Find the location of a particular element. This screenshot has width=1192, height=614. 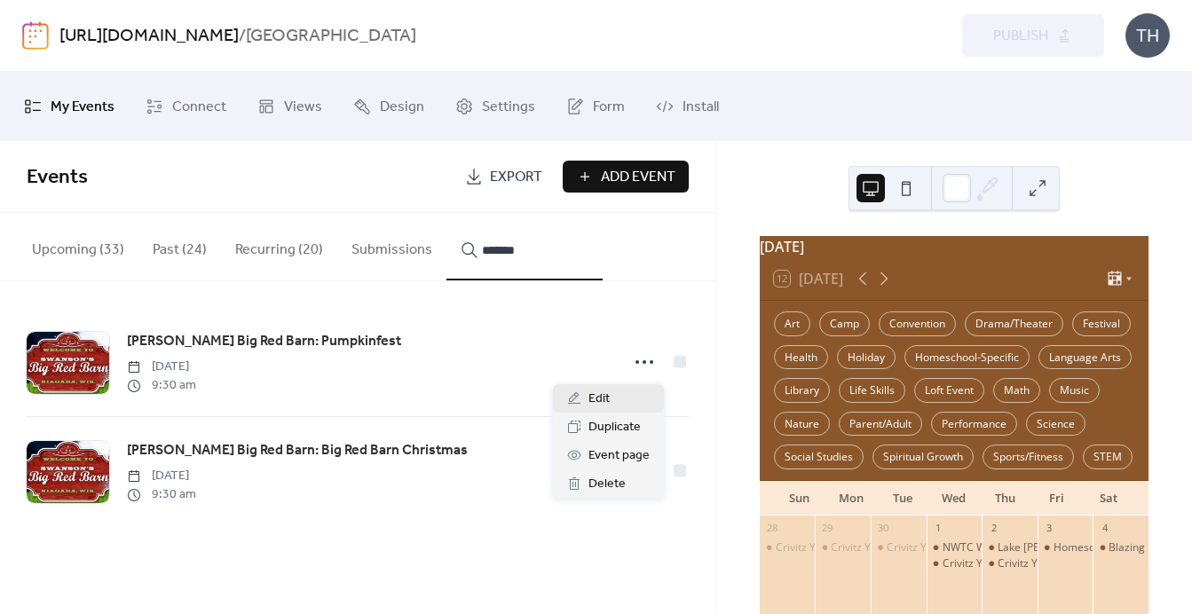

div: Tue is located at coordinates (903, 499).